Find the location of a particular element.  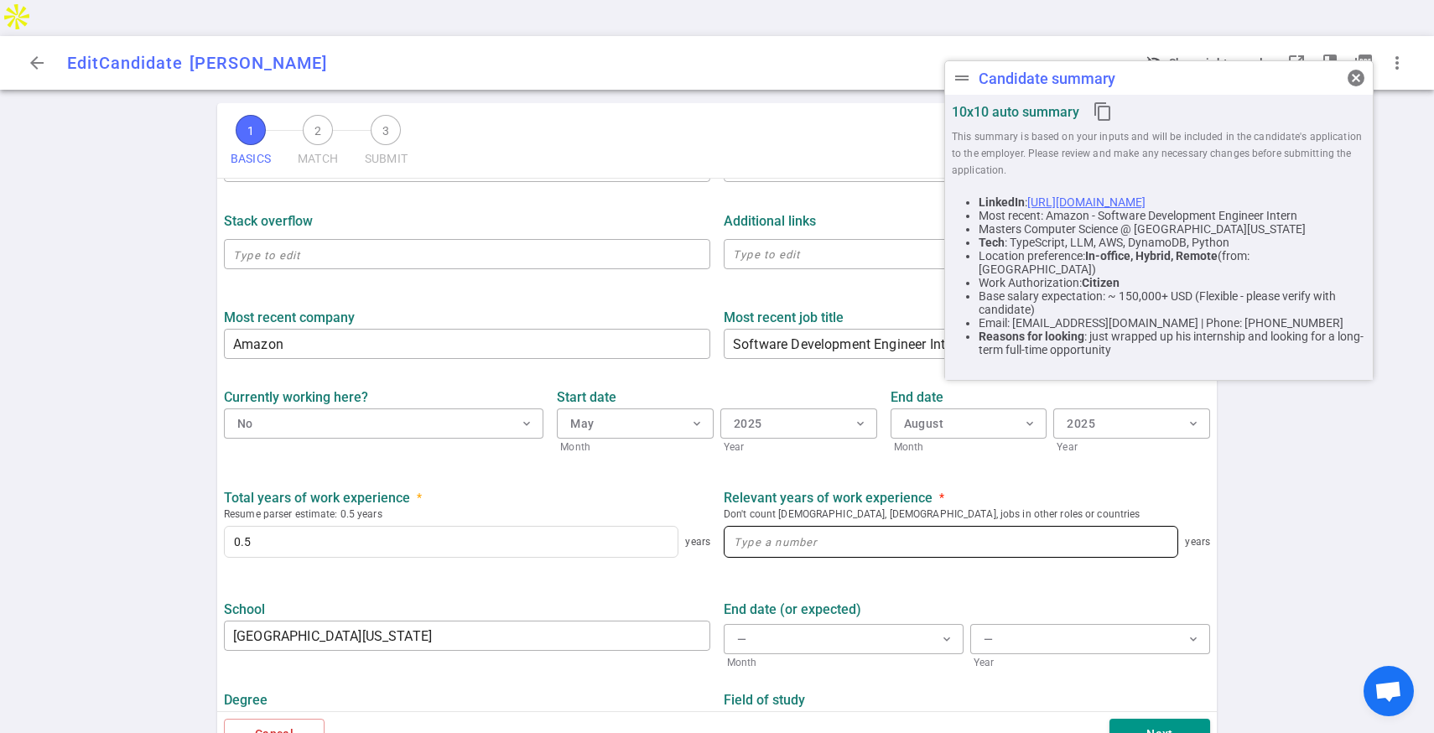

label: Most recent job title is located at coordinates (967, 317).